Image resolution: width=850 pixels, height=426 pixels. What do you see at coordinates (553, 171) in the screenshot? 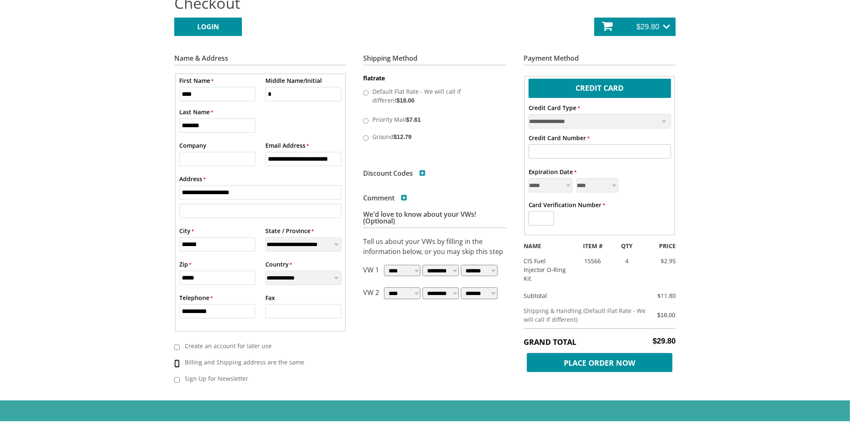
I see `label: Expiration Date` at bounding box center [553, 171].